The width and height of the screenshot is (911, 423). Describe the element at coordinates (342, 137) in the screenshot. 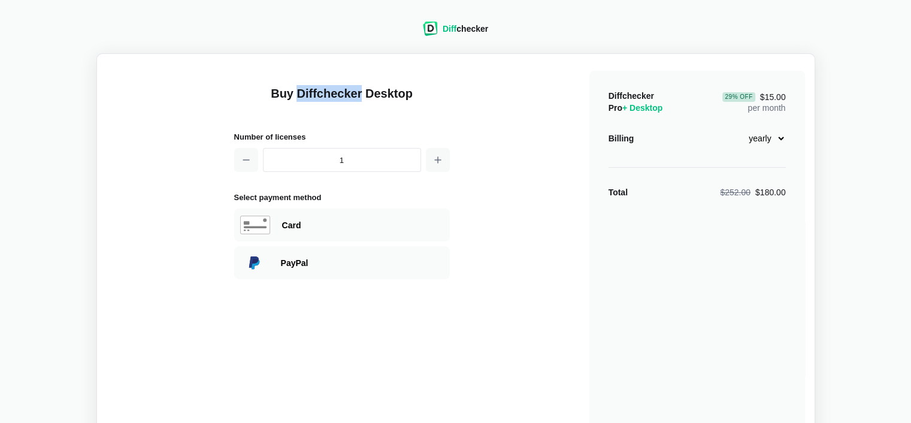

I see `h2: Number of licenses` at that location.